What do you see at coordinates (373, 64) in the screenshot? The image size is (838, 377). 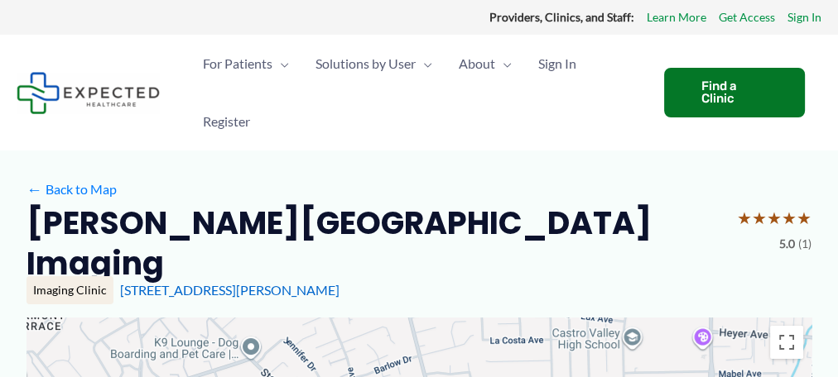 I see `a: Solutions by UserMenu Toggle` at bounding box center [373, 64].